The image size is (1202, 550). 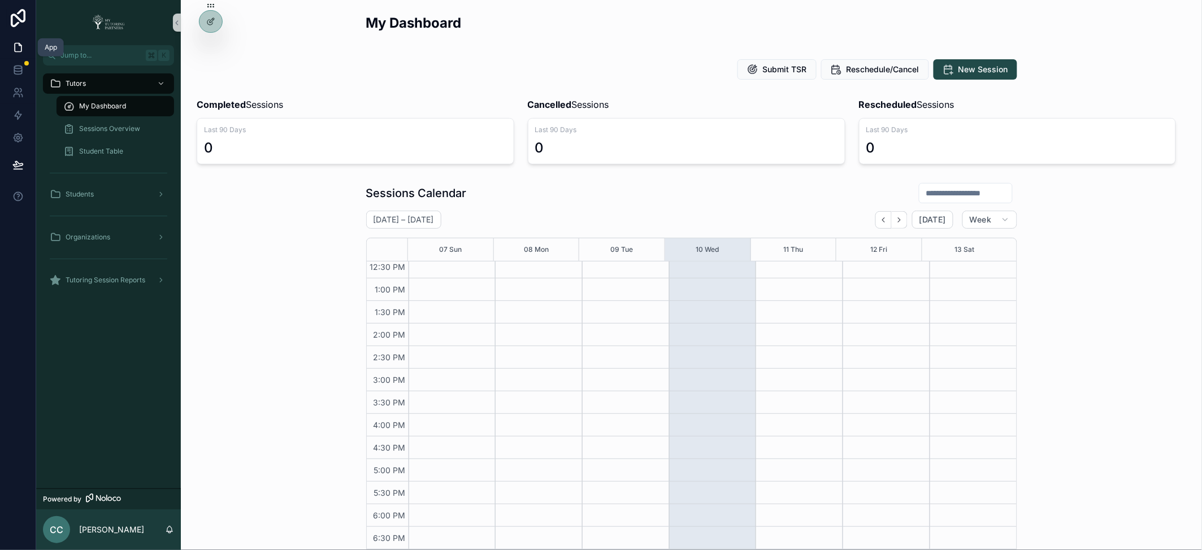 What do you see at coordinates (416, 193) in the screenshot?
I see `h1: Sessions Calendar` at bounding box center [416, 193].